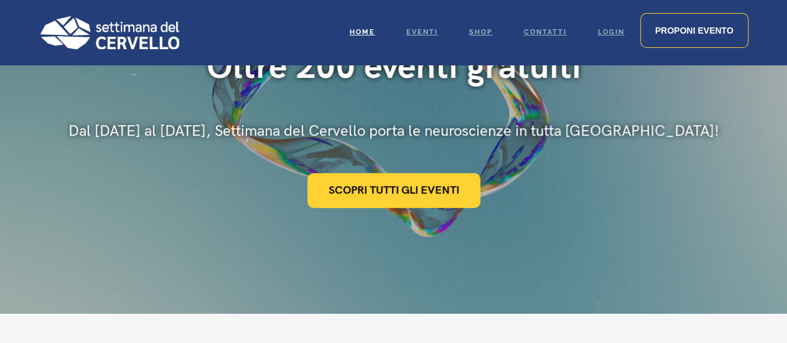 The height and width of the screenshot is (343, 787). What do you see at coordinates (422, 32) in the screenshot?
I see `span: Eventi` at bounding box center [422, 32].